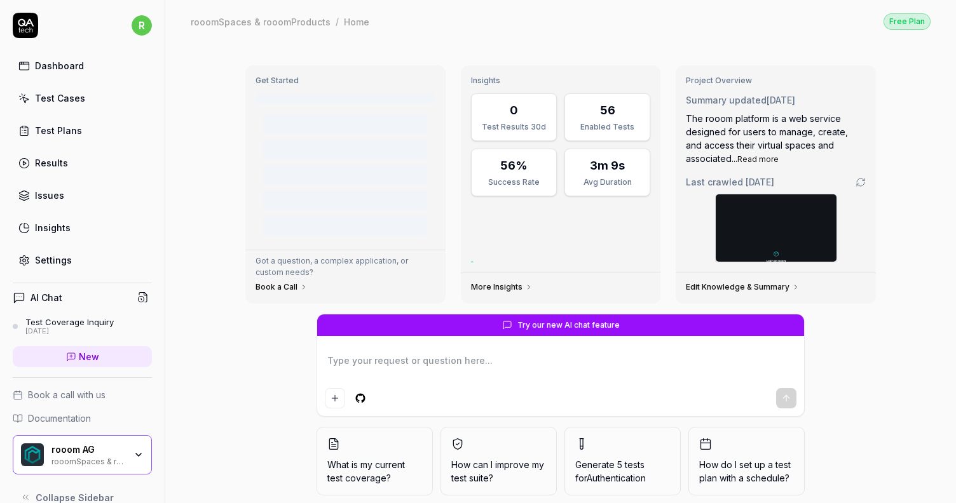 The height and width of the screenshot is (503, 956). Describe the element at coordinates (607, 127) in the screenshot. I see `div: Enabled Tests` at that location.